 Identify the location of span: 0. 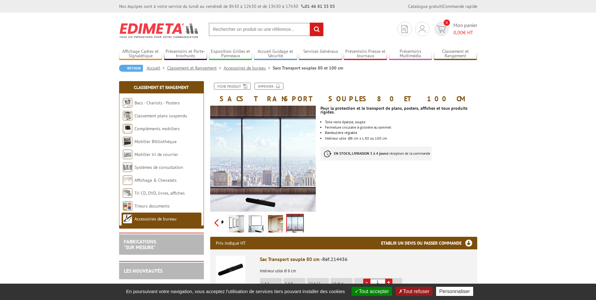
(447, 23).